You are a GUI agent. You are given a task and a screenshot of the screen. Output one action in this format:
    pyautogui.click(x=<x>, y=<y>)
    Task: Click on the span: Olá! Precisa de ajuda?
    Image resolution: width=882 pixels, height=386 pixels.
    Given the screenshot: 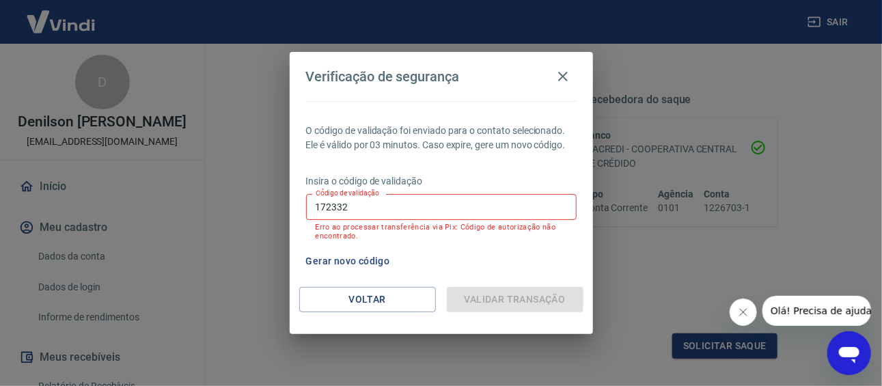 What is the action you would take?
    pyautogui.click(x=61, y=15)
    